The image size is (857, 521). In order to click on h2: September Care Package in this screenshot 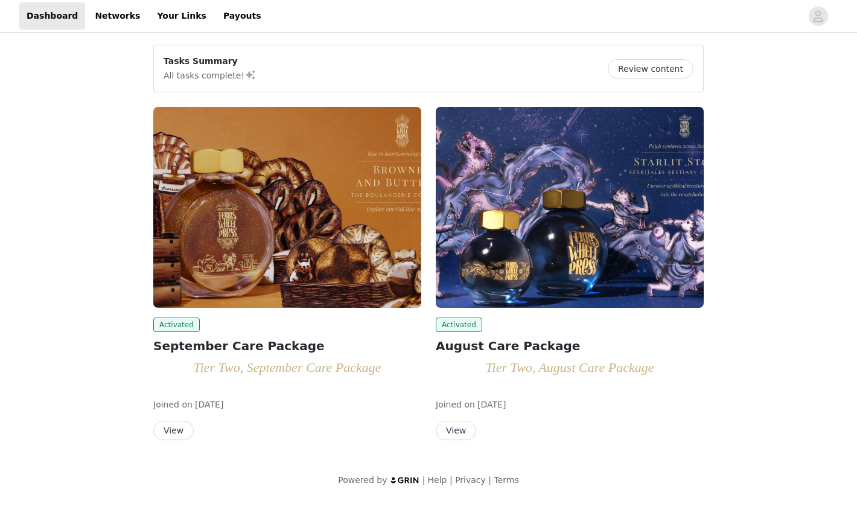, I will do `click(287, 346)`.